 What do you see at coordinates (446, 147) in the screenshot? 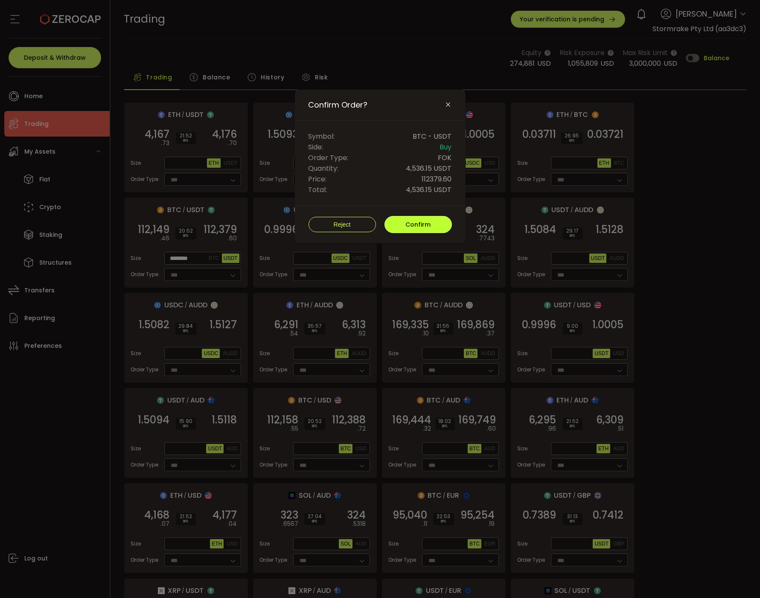
I see `span: Buy` at bounding box center [446, 147].